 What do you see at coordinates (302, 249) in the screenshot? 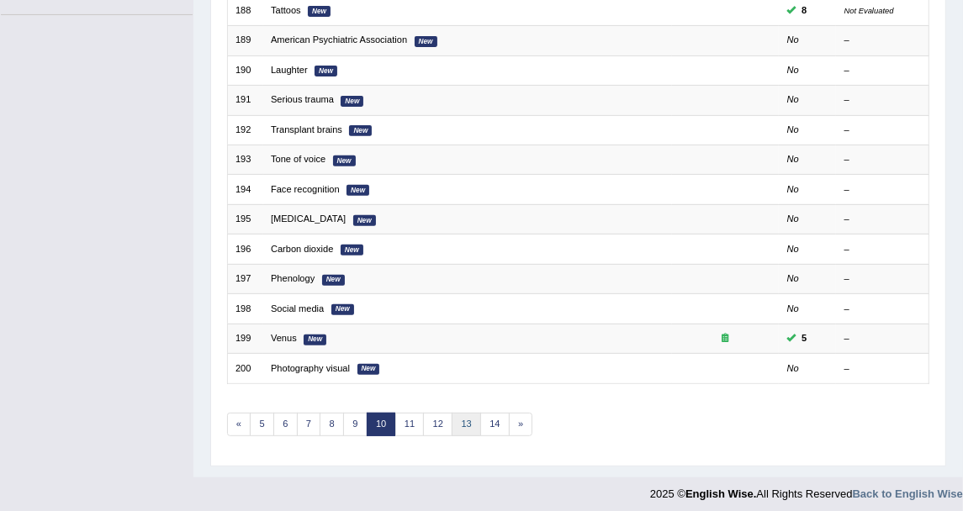
I see `a: Carbon dioxide` at bounding box center [302, 249].